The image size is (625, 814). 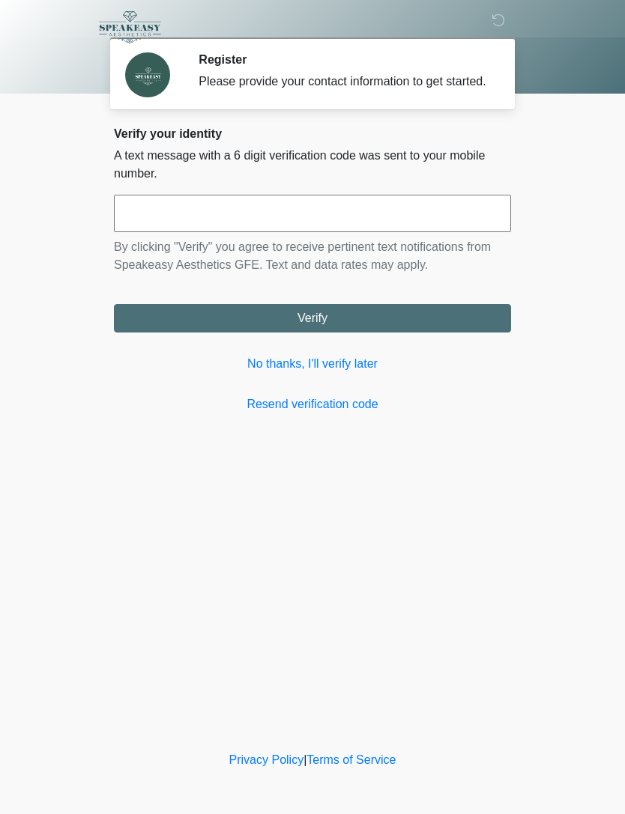 I want to click on a: No thanks, I'll verify later, so click(x=312, y=364).